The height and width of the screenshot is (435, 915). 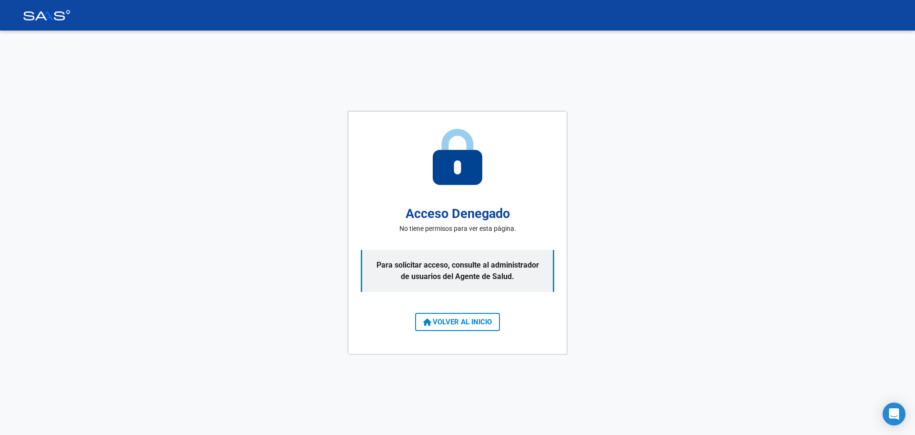 I want to click on h2: Acceso Denegado, so click(x=457, y=213).